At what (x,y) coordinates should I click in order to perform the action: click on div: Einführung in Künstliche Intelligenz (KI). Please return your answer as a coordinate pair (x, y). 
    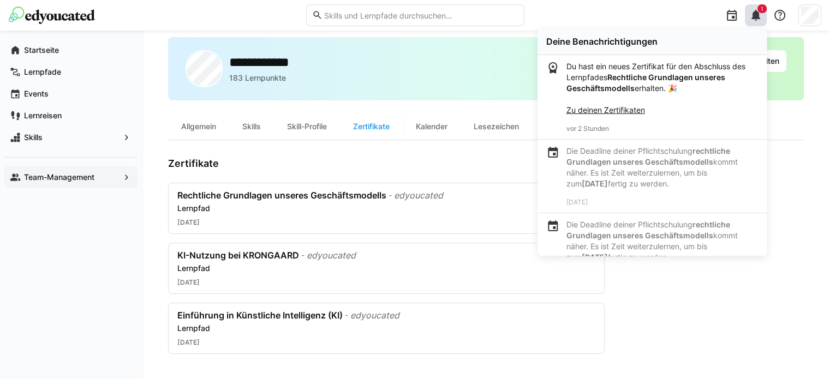
    Looking at the image, I should click on (260, 316).